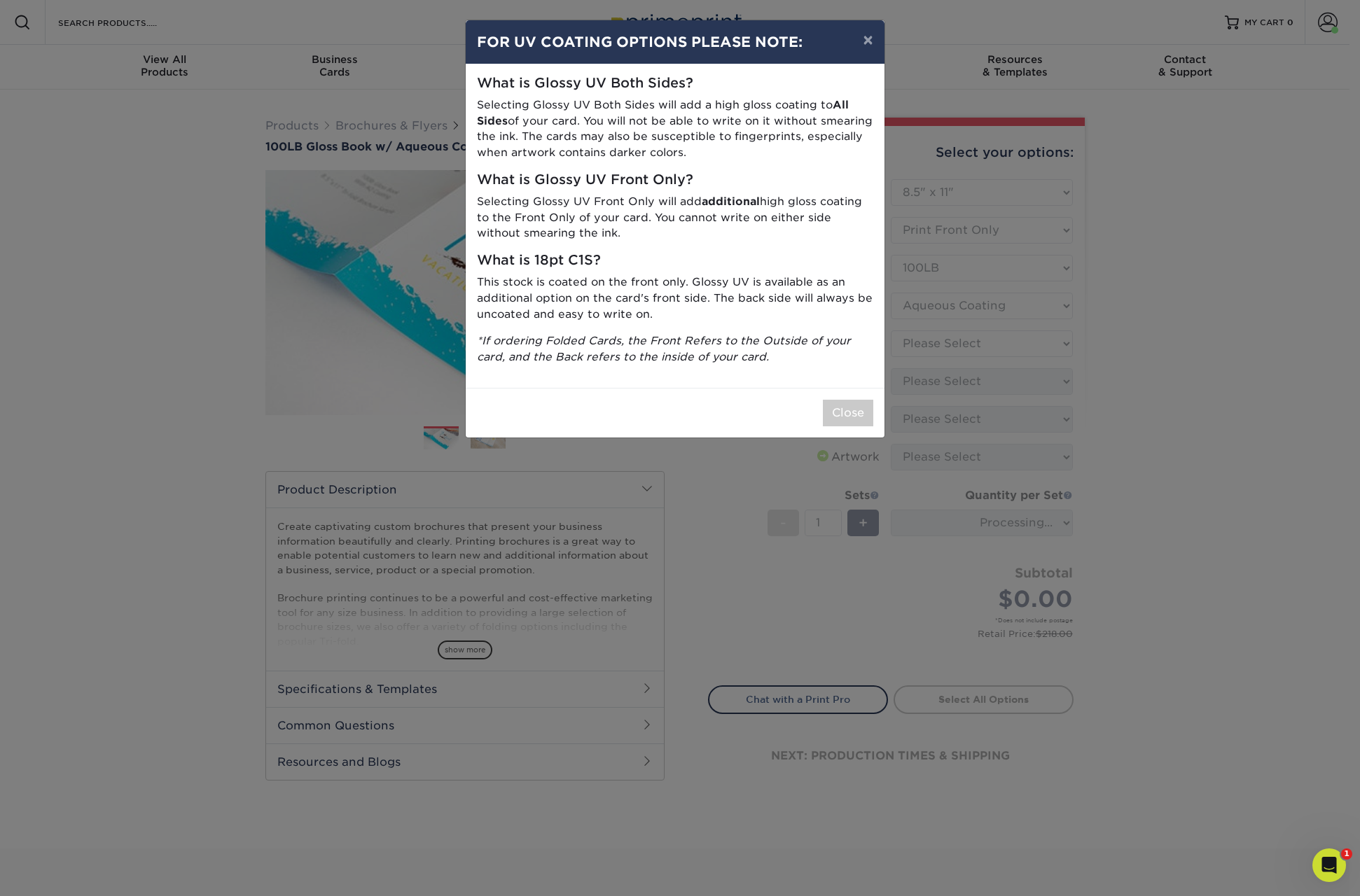 This screenshot has height=896, width=1360. Describe the element at coordinates (664, 349) in the screenshot. I see `i: *If ordering Folded Cards, the Front Refers to the Outside of your card, and the Back refers to t...` at that location.